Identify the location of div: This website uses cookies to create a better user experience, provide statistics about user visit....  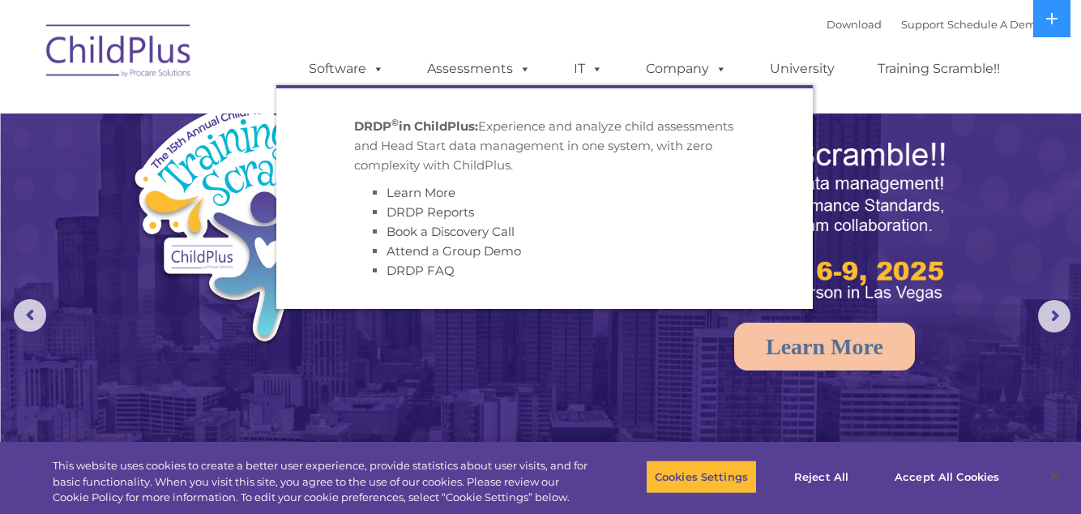
(323, 482).